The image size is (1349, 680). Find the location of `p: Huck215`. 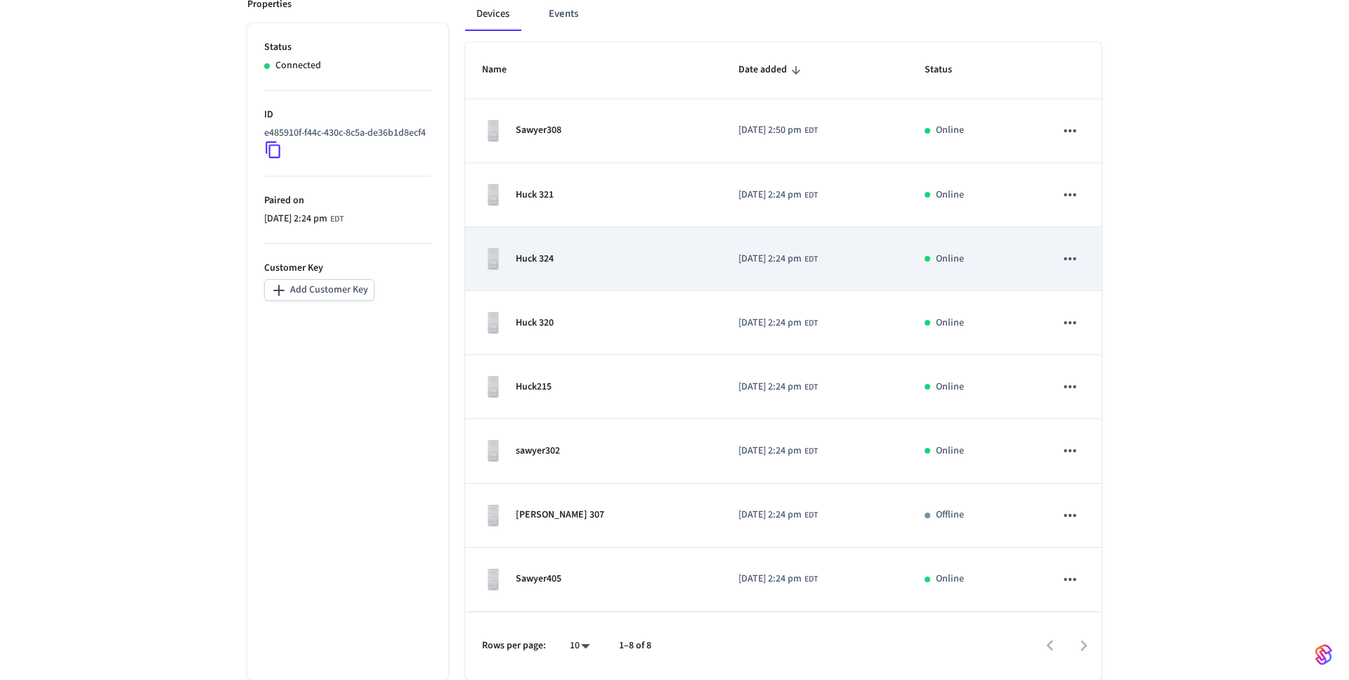

p: Huck215 is located at coordinates (533, 387).